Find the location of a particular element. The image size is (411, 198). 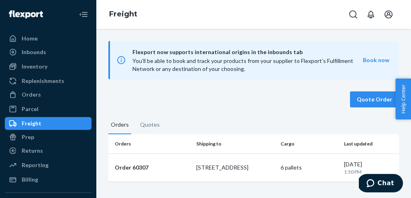

ol: breadcrumbs is located at coordinates (123, 14).